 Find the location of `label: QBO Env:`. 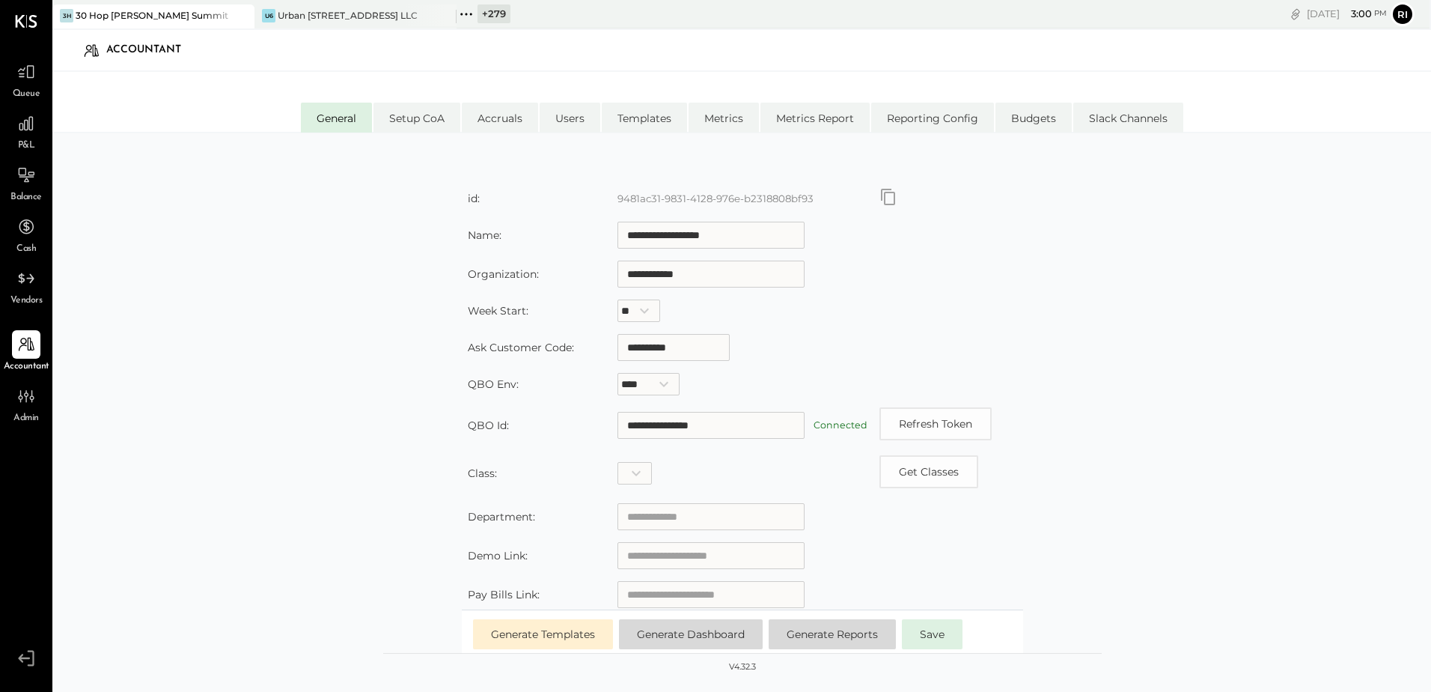

label: QBO Env: is located at coordinates (493, 384).